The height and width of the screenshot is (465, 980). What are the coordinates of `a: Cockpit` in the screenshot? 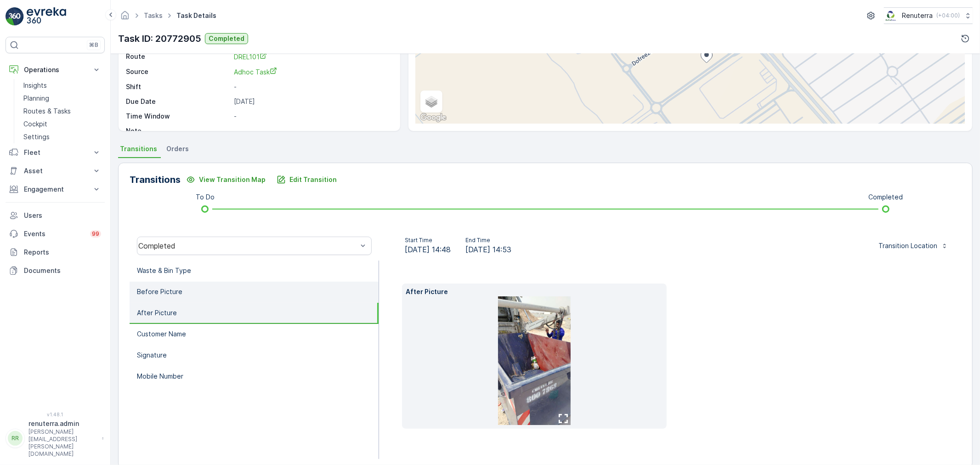 It's located at (62, 124).